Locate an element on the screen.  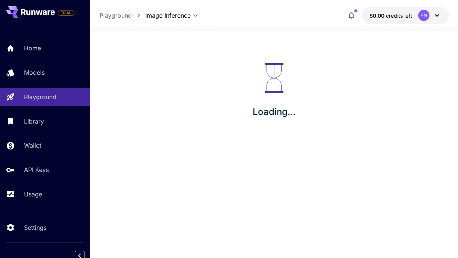
p: Library is located at coordinates (34, 121).